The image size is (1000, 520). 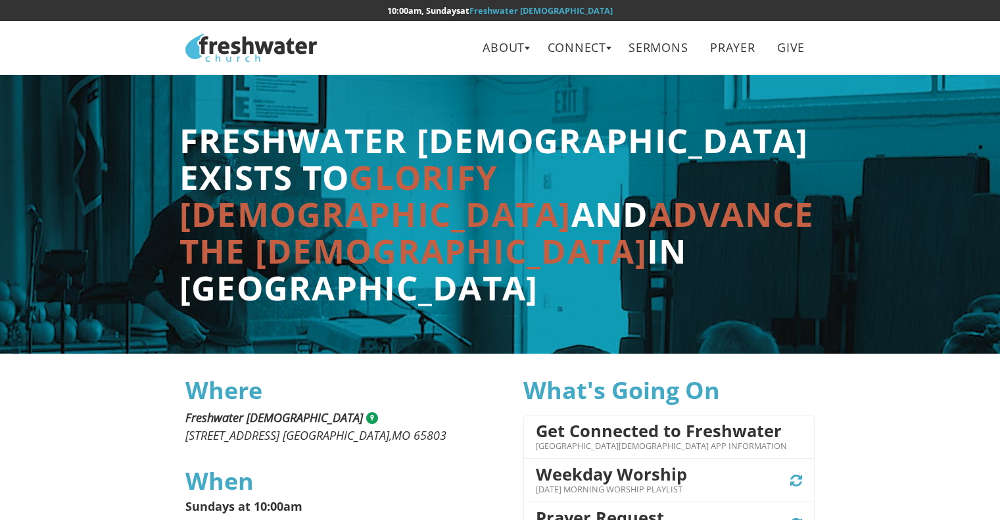 I want to click on img: Freshwater Church, so click(x=251, y=47).